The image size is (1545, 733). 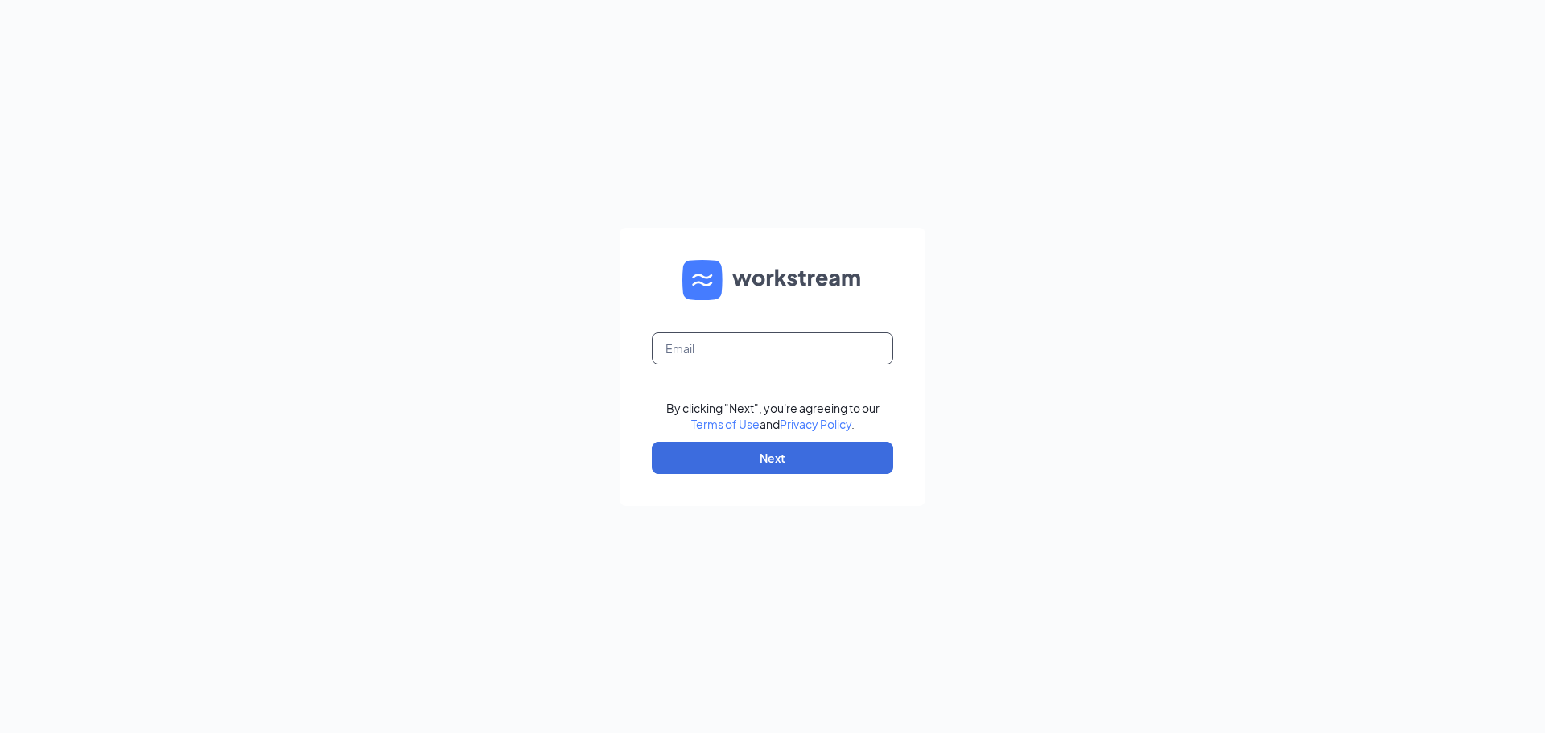 What do you see at coordinates (773, 416) in the screenshot?
I see `div: By clicking "Next", you're agreeing to our and .` at bounding box center [773, 416].